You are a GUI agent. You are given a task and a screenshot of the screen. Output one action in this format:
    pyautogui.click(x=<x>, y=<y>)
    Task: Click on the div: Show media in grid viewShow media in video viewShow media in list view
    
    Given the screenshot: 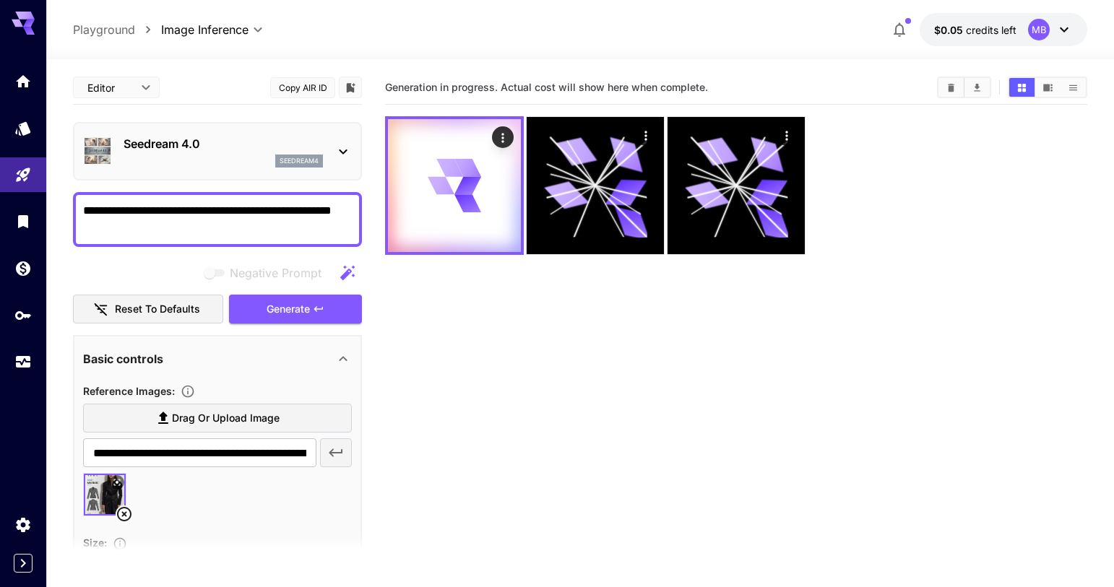 What is the action you would take?
    pyautogui.click(x=1047, y=87)
    